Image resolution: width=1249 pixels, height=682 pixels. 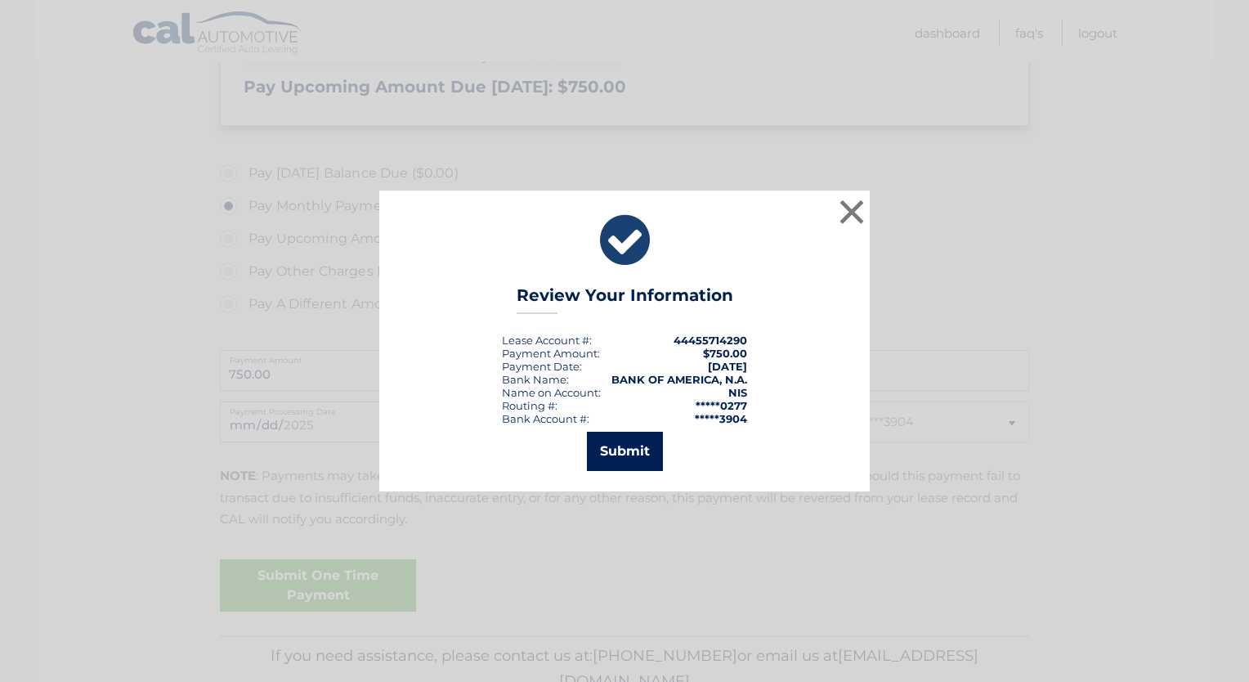 I want to click on div: Routing #:, so click(x=530, y=405).